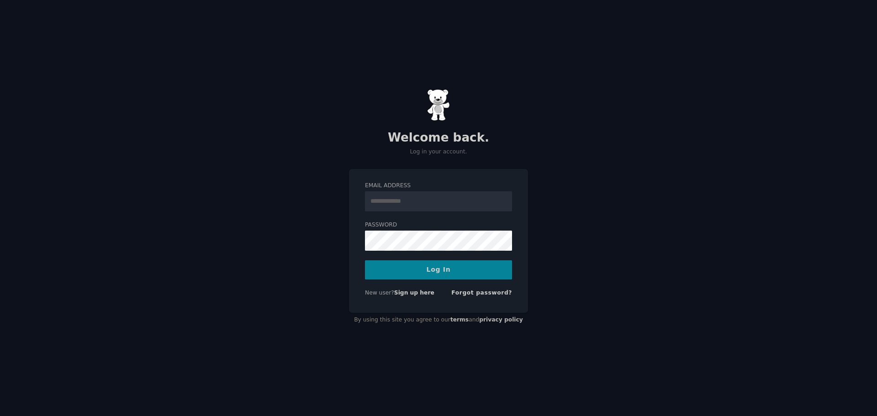 The image size is (877, 416). What do you see at coordinates (439, 138) in the screenshot?
I see `h2: Welcome back.` at bounding box center [439, 138].